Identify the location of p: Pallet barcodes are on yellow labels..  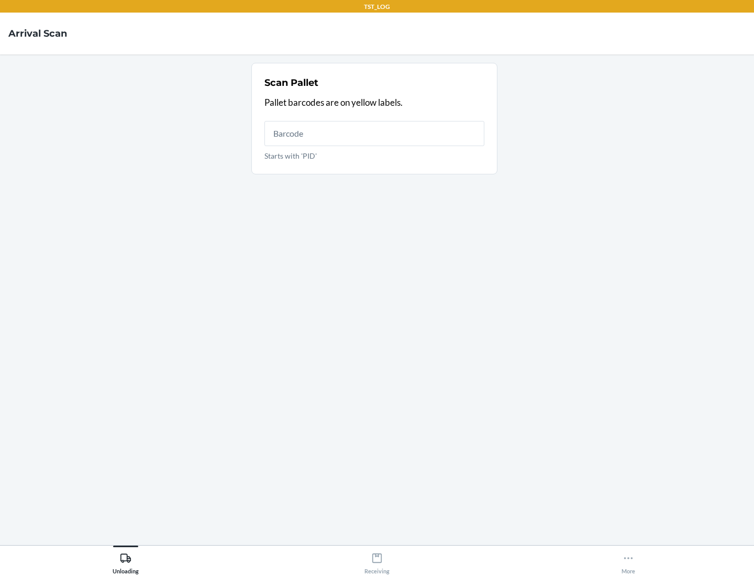
(375, 103).